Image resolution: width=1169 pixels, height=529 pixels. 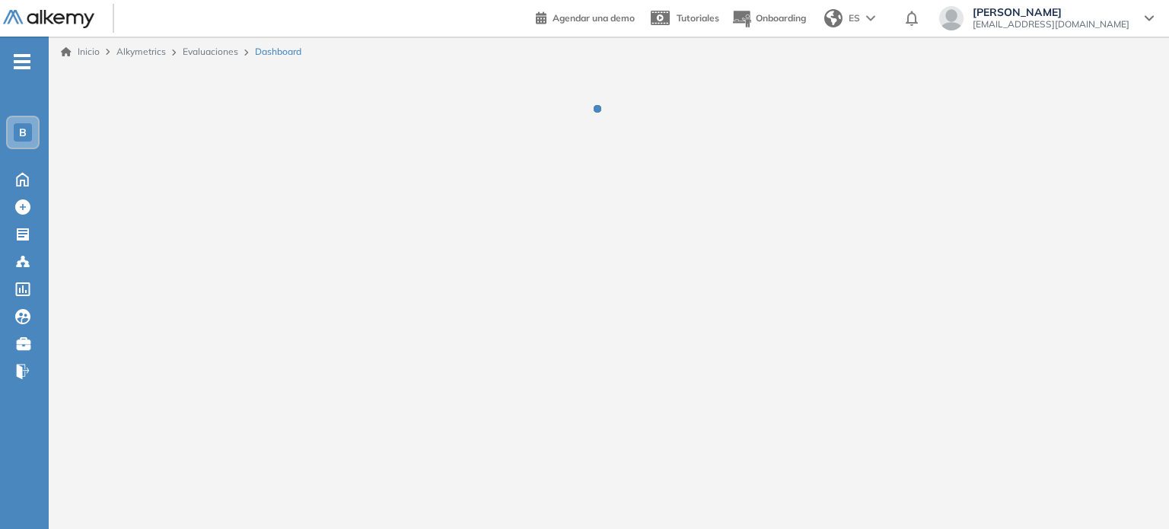 What do you see at coordinates (80, 52) in the screenshot?
I see `a: Inicio` at bounding box center [80, 52].